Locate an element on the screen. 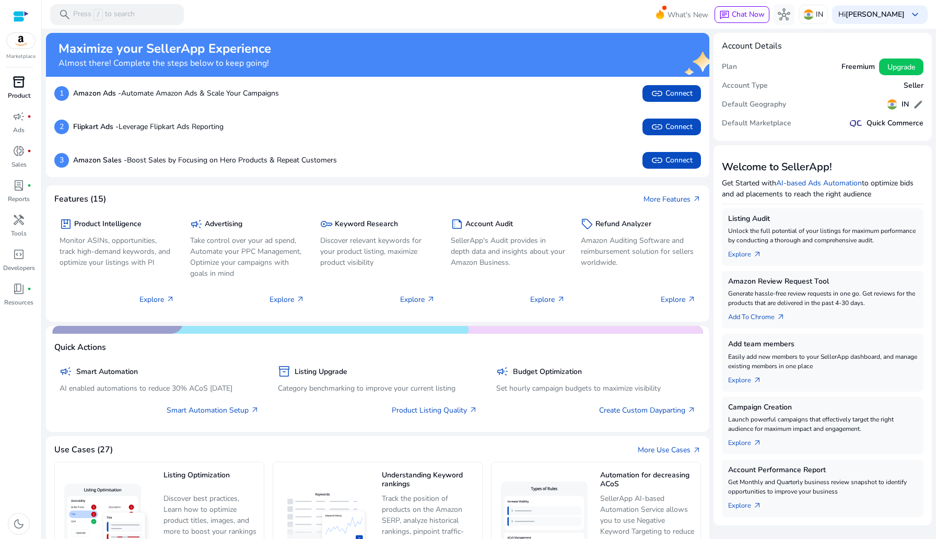 This screenshot has height=539, width=936. h5: Smart Automation is located at coordinates (107, 372).